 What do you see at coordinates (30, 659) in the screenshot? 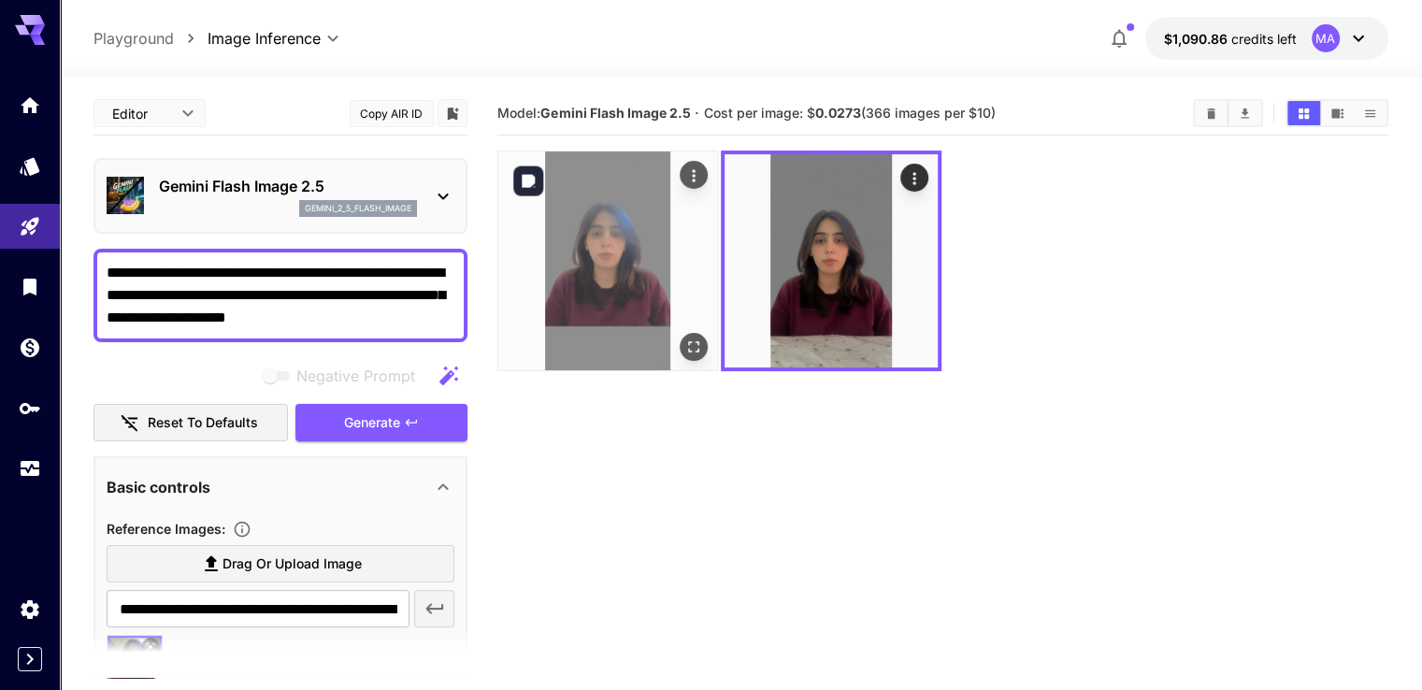
I see `div: Expand sidebar` at bounding box center [30, 659].